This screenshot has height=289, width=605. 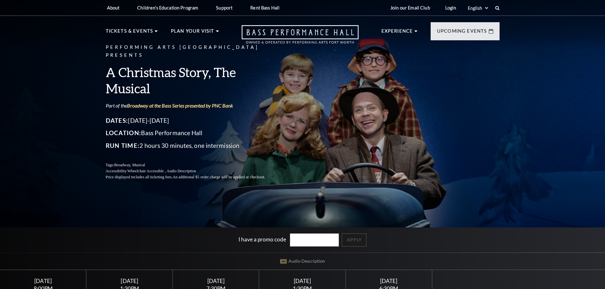 I want to click on span: Run Time:, so click(x=123, y=145).